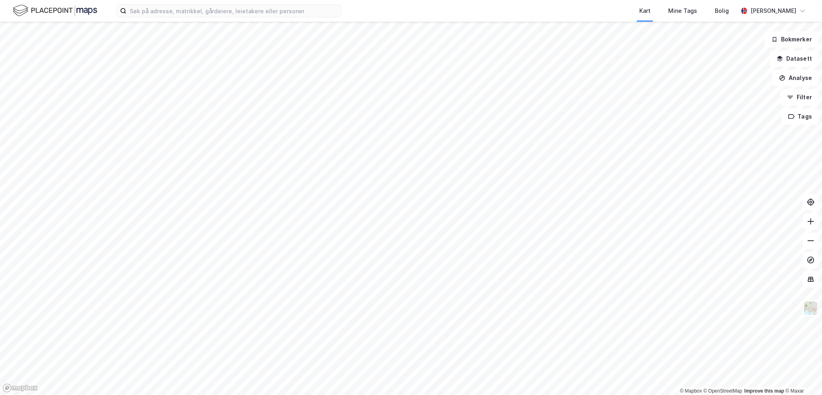 This screenshot has height=395, width=822. Describe the element at coordinates (801, 375) in the screenshot. I see `div: Kontrollprogram for chat` at that location.